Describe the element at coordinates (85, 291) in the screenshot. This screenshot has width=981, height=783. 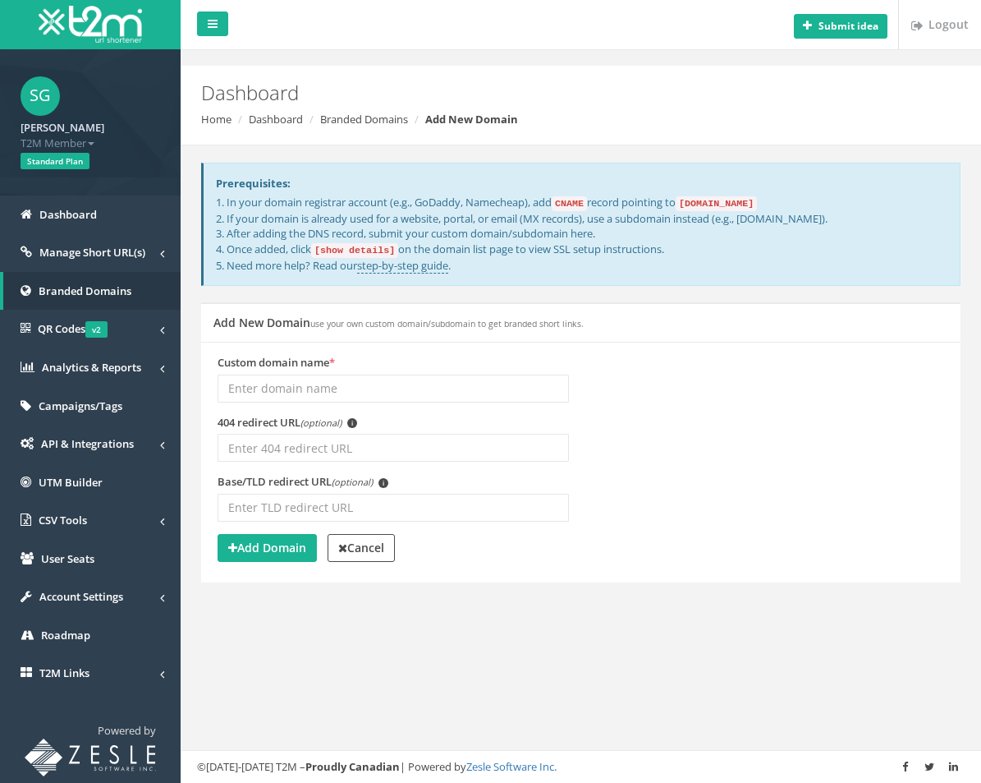
I see `span: Branded Domains` at that location.